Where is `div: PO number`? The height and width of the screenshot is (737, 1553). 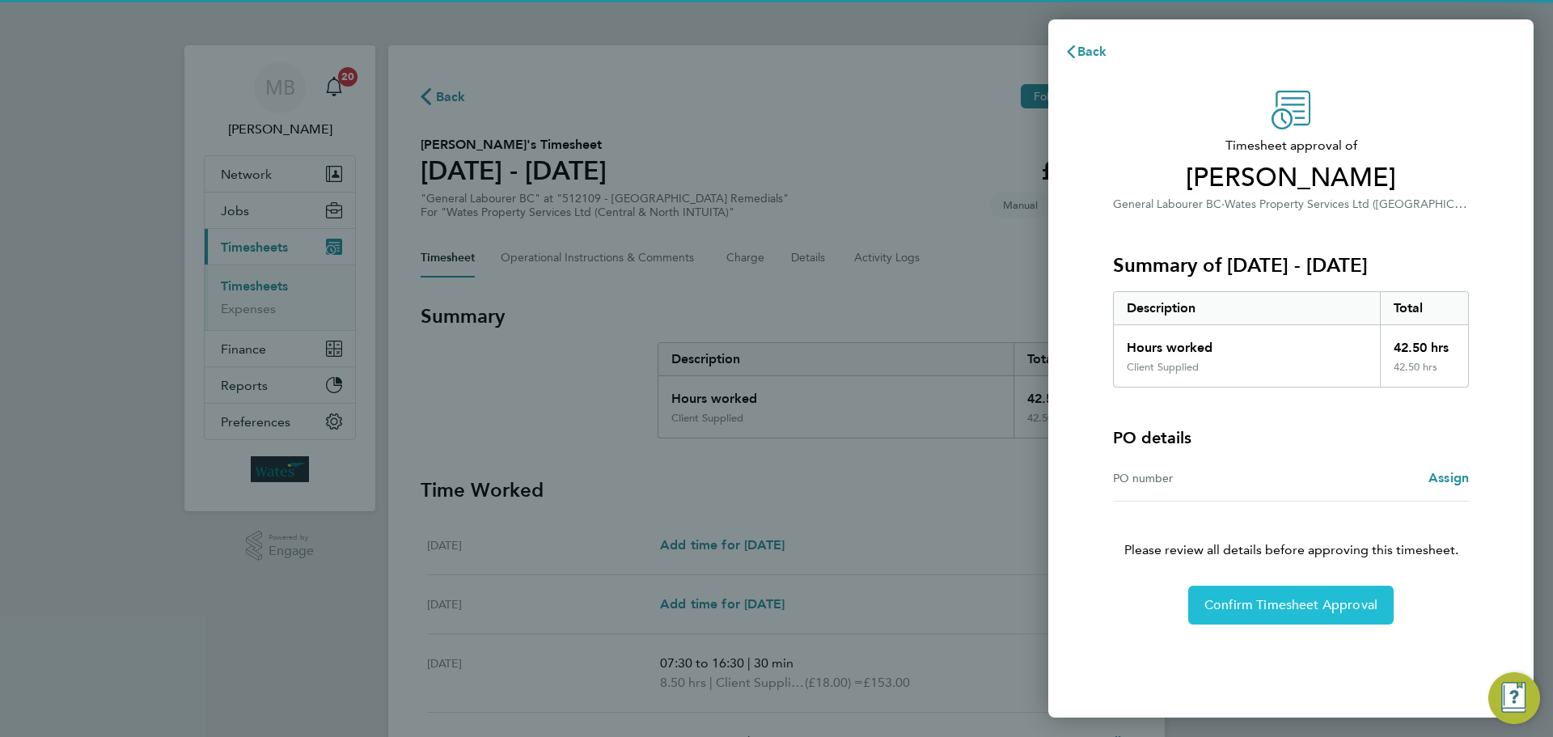
div: PO number is located at coordinates (1202, 478).